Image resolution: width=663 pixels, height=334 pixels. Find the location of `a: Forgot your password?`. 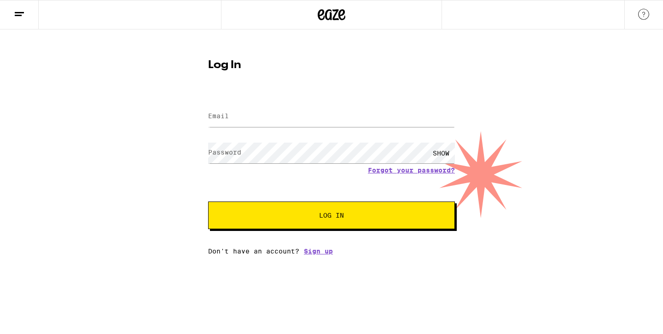

a: Forgot your password? is located at coordinates (411, 170).